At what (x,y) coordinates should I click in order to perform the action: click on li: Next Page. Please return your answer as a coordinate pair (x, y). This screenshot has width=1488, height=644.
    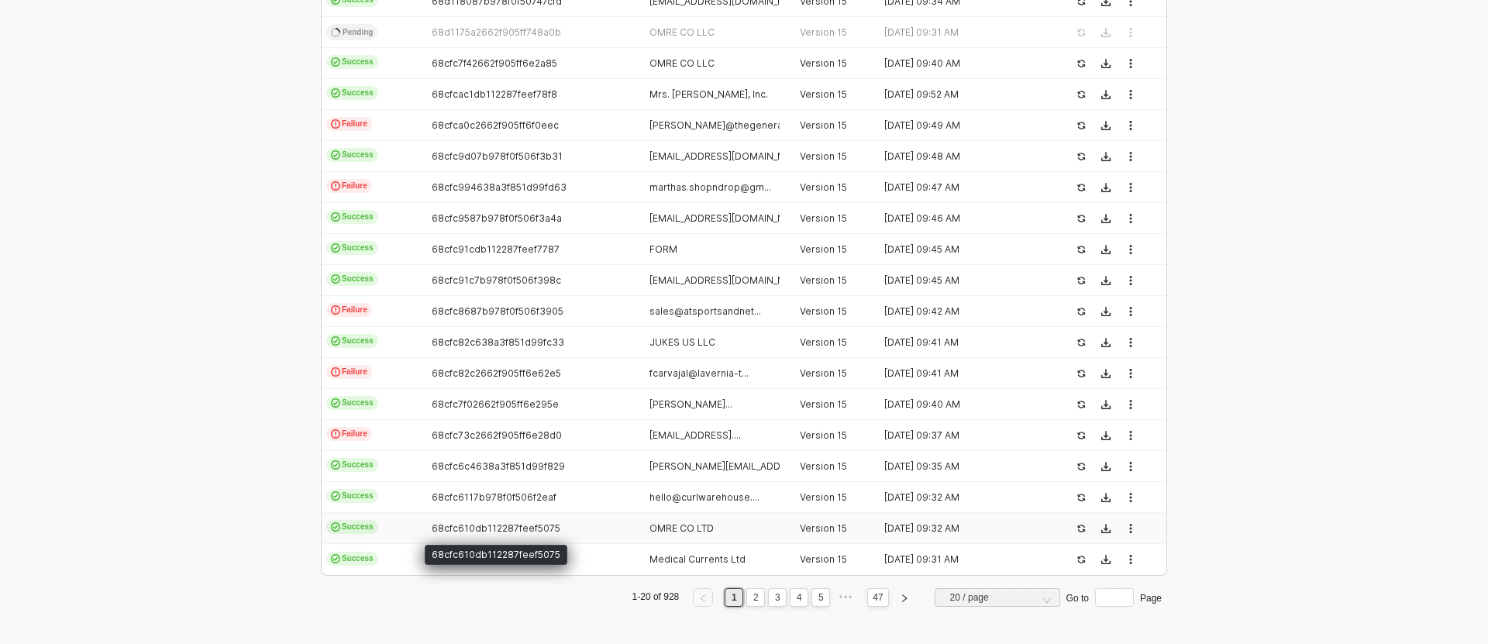
    Looking at the image, I should click on (904, 597).